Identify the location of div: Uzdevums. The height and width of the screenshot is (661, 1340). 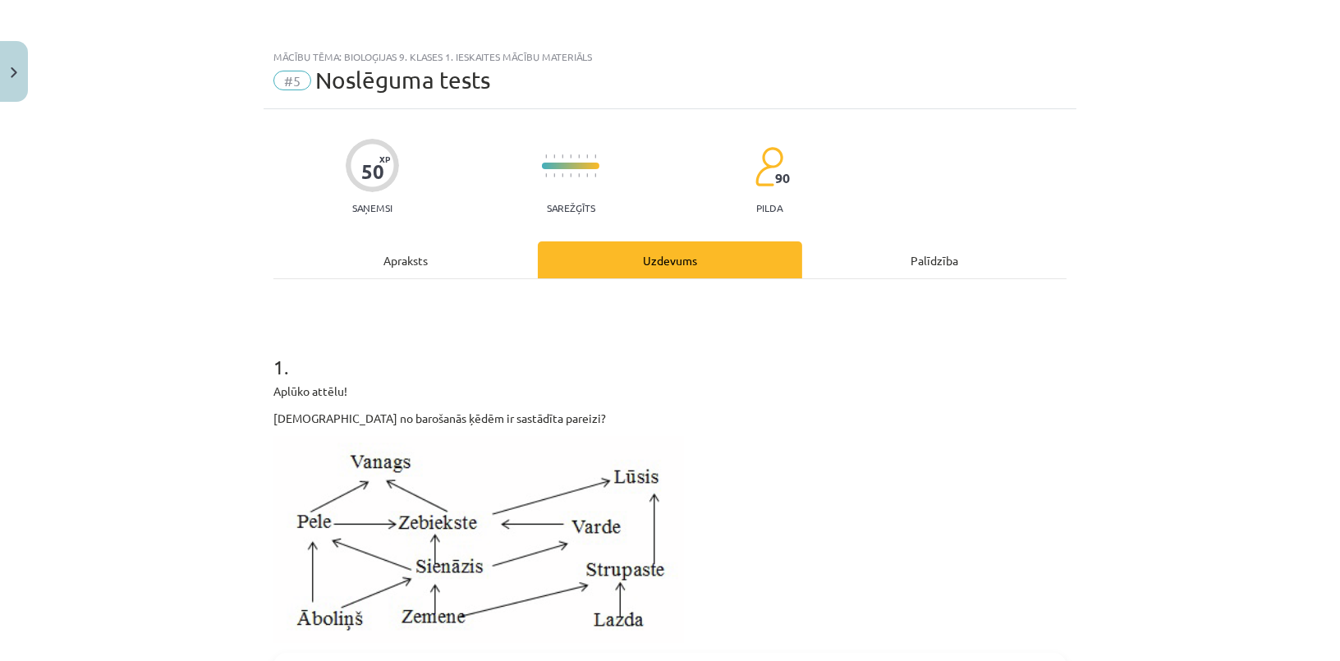
(670, 259).